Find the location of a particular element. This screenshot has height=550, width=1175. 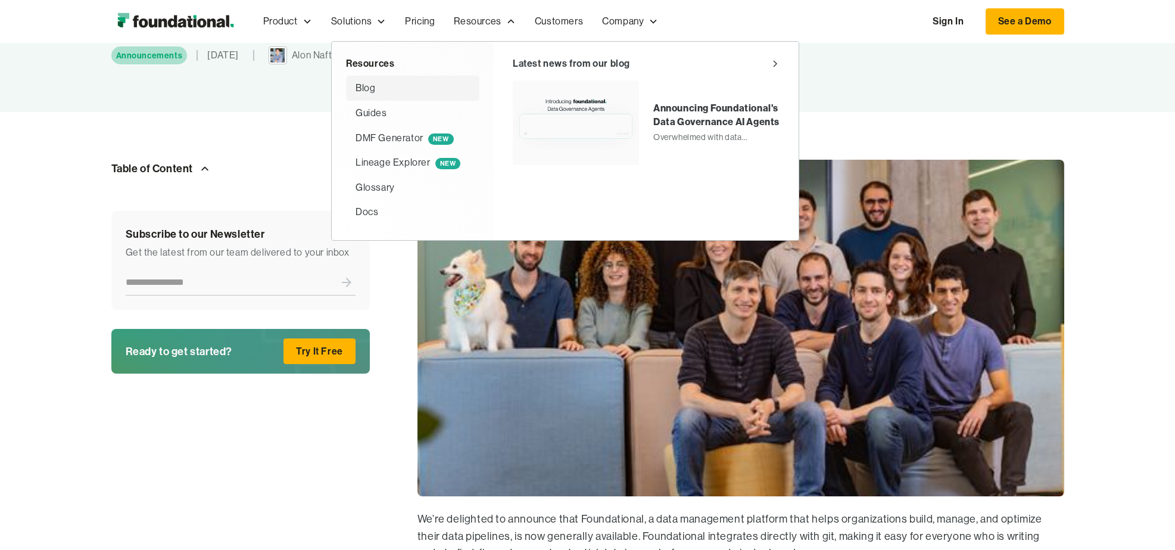

a: Blog is located at coordinates (413, 88).